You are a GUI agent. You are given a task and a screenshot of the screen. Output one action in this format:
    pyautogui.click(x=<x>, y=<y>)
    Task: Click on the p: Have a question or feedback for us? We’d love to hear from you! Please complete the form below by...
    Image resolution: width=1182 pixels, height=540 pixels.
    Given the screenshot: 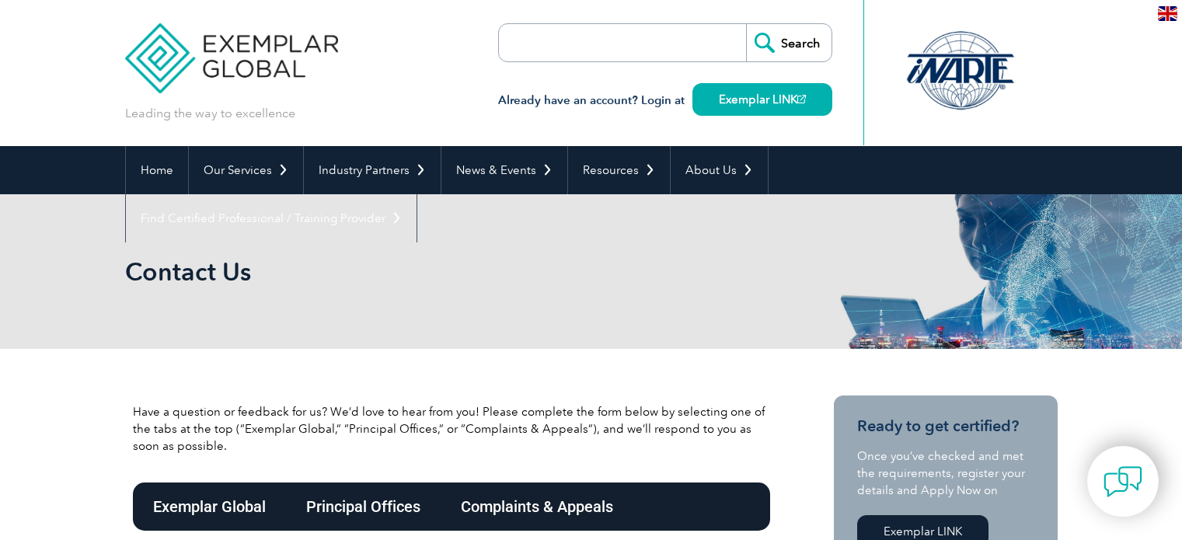 What is the action you would take?
    pyautogui.click(x=452, y=429)
    